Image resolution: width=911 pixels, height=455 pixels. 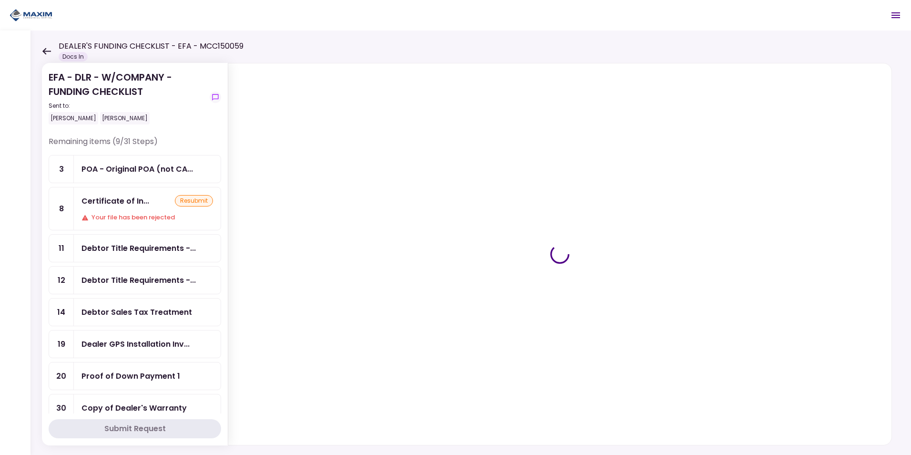 What do you see at coordinates (134, 407) in the screenshot?
I see `div: Copy of Dealer's Warranty` at bounding box center [134, 407].